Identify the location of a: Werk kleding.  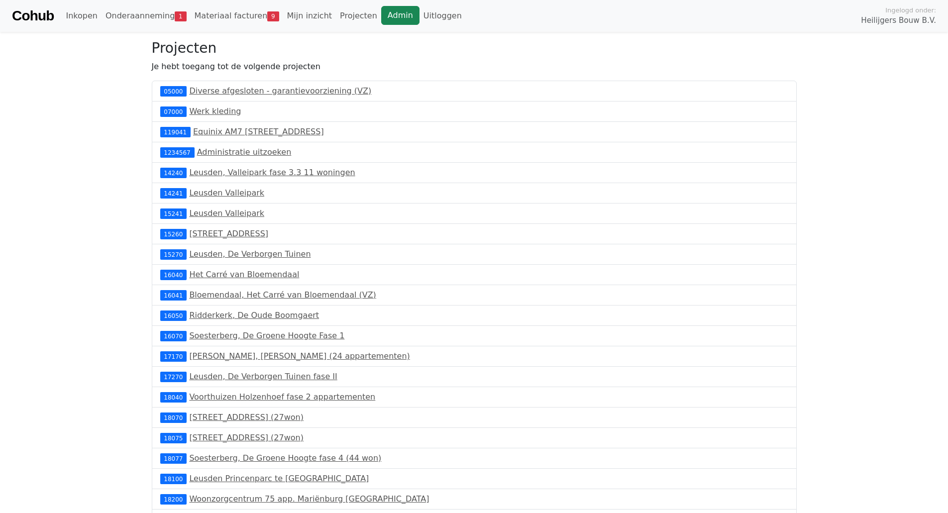
(215, 111).